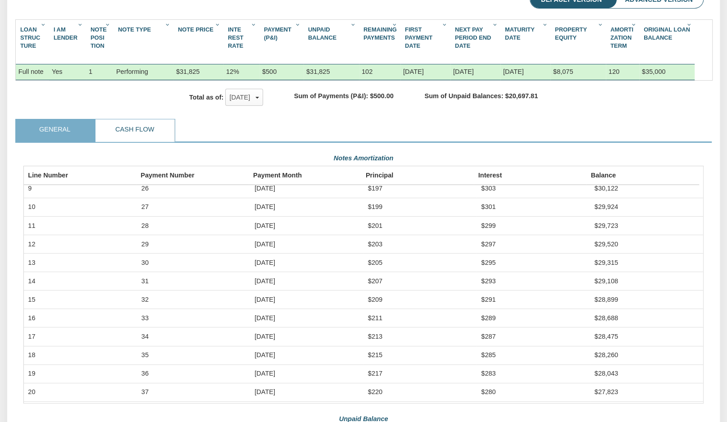 The width and height of the screenshot is (727, 422). I want to click on span: $291, so click(488, 300).